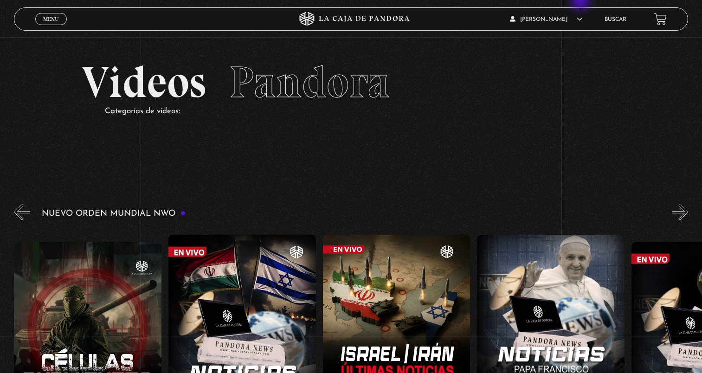  What do you see at coordinates (51, 19) in the screenshot?
I see `span: Menu` at bounding box center [51, 19].